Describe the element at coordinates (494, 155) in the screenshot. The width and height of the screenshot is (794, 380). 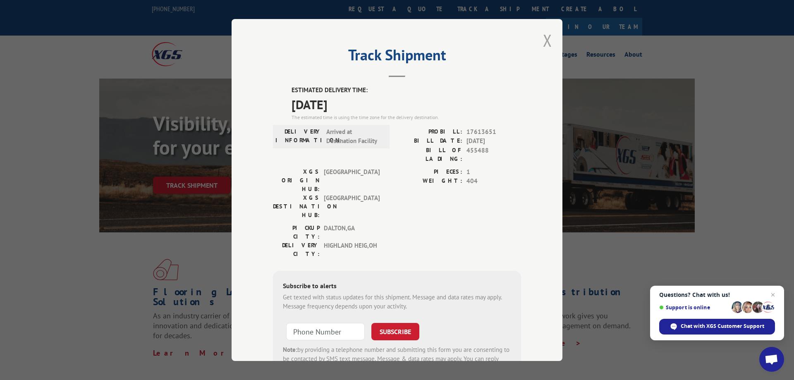
I see `span: 455488` at that location.